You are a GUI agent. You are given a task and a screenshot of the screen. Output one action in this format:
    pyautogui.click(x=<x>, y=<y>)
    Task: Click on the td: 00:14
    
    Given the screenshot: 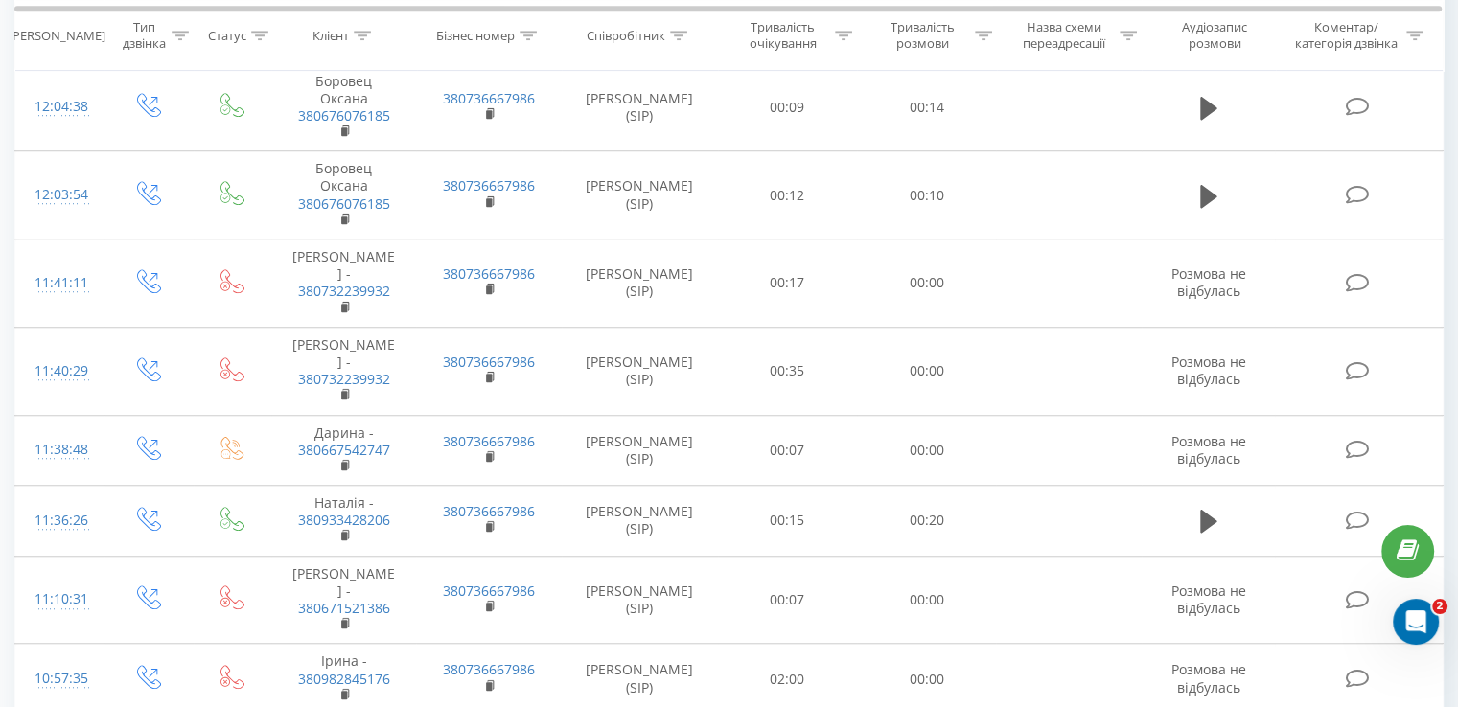 What is the action you would take?
    pyautogui.click(x=926, y=107)
    